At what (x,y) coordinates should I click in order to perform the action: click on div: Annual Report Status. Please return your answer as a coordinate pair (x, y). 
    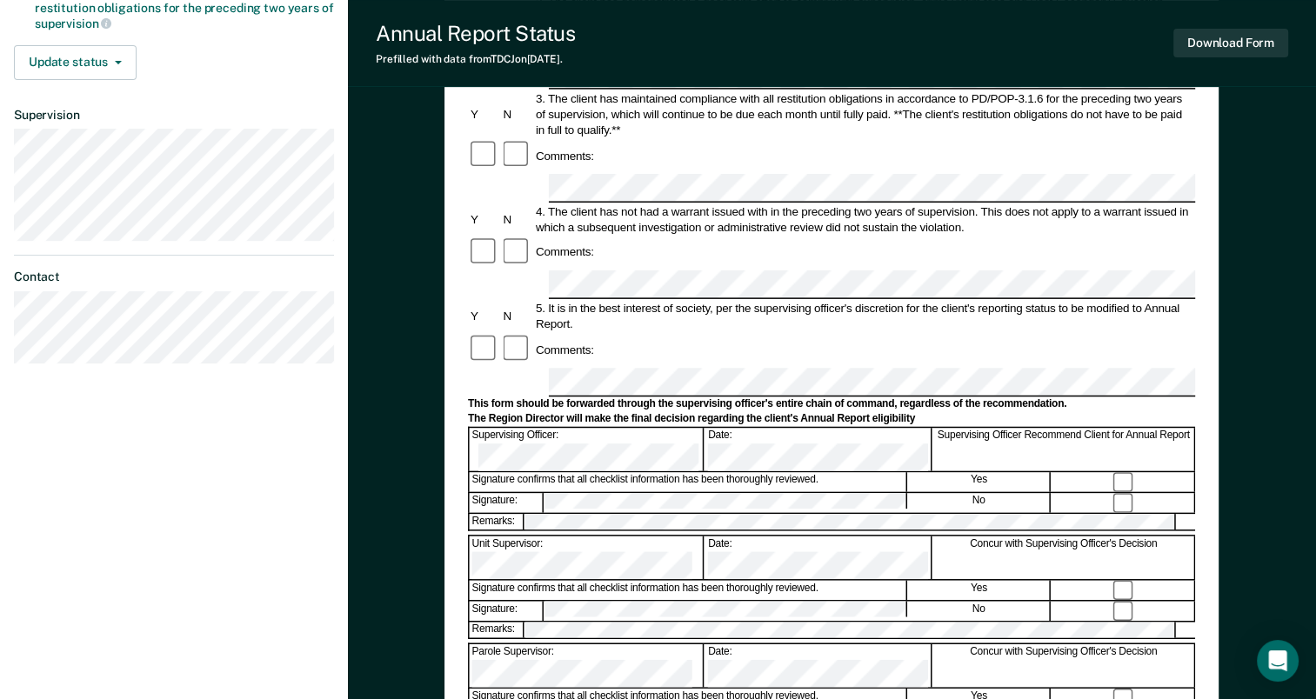
    Looking at the image, I should click on (475, 33).